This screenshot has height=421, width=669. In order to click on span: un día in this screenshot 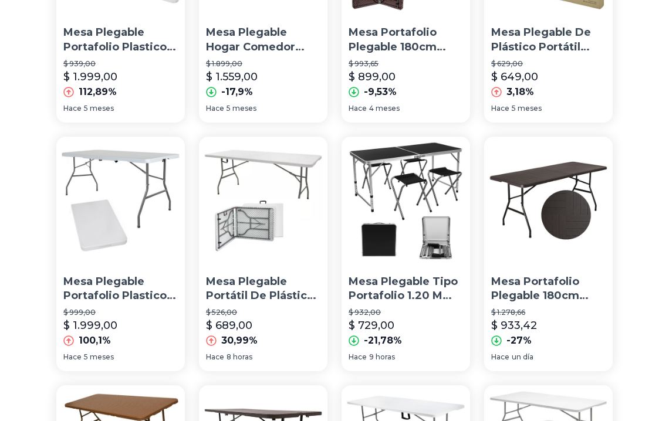, I will do `click(522, 357)`.